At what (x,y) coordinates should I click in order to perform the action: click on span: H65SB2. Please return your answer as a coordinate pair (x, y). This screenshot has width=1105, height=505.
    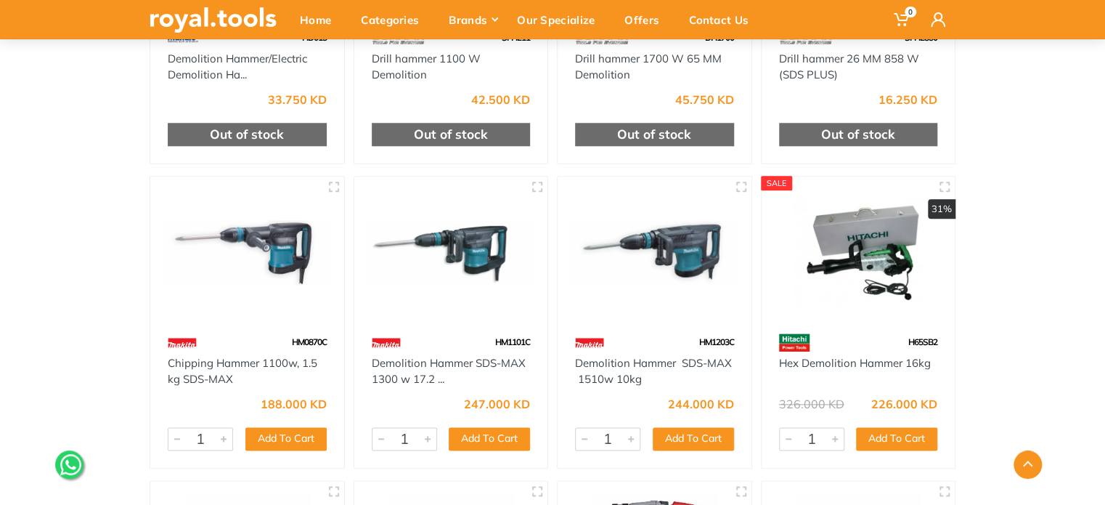
    Looking at the image, I should click on (923, 341).